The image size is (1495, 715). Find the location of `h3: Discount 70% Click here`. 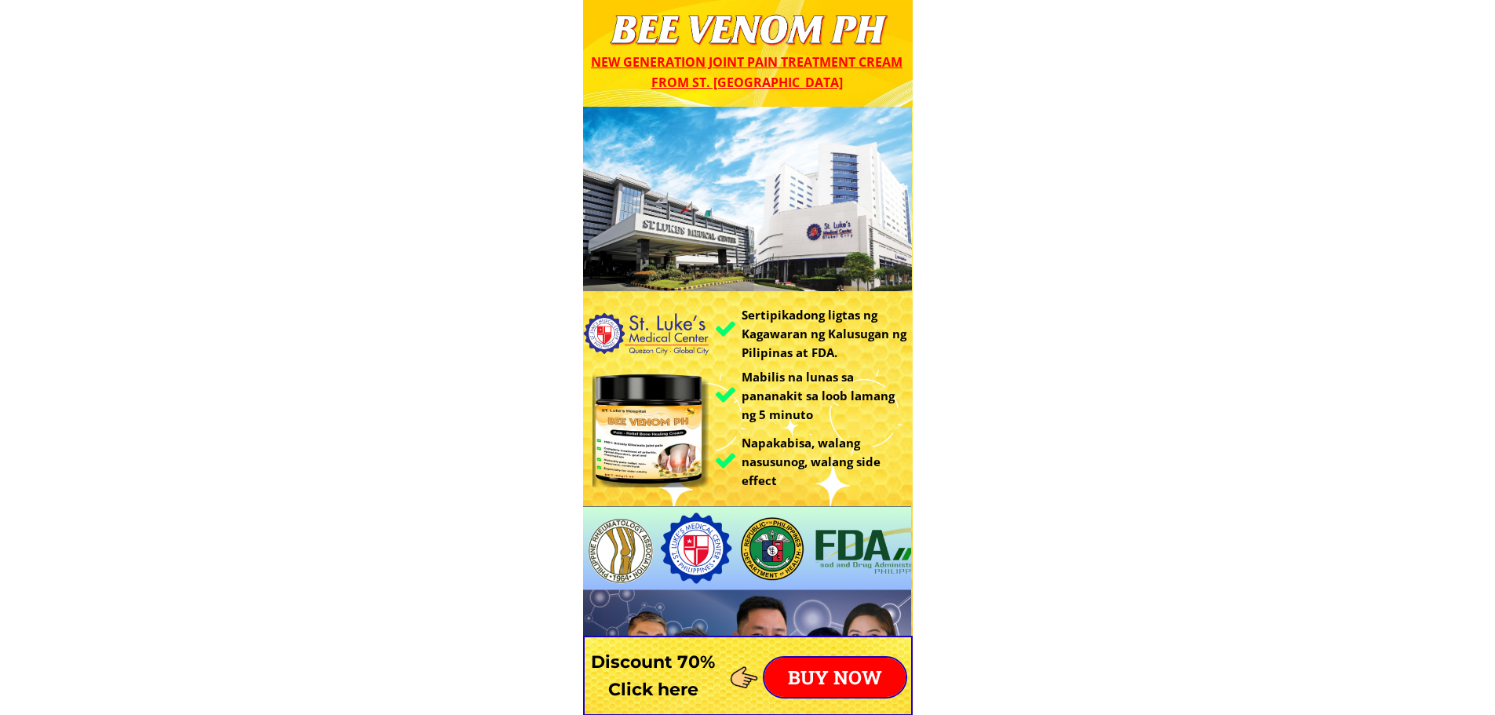

h3: Discount 70% Click here is located at coordinates (653, 676).